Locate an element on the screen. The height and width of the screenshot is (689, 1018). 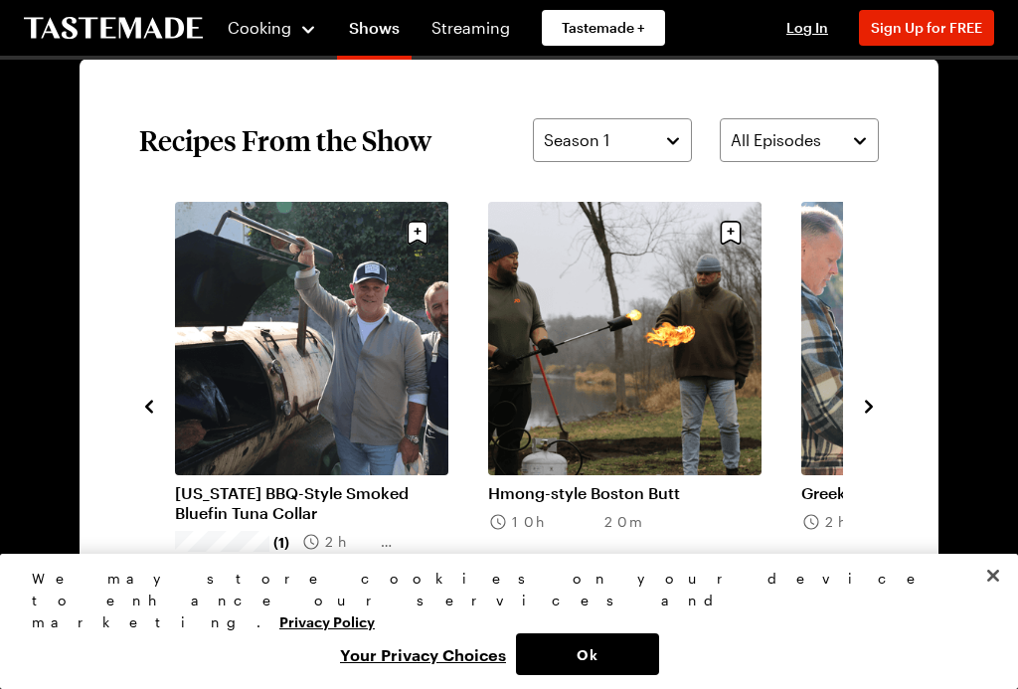
a: Tastemade + is located at coordinates (603, 28).